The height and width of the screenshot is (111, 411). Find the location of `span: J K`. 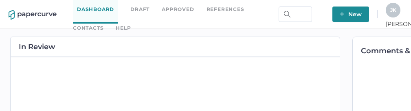

span: J K is located at coordinates (394, 10).